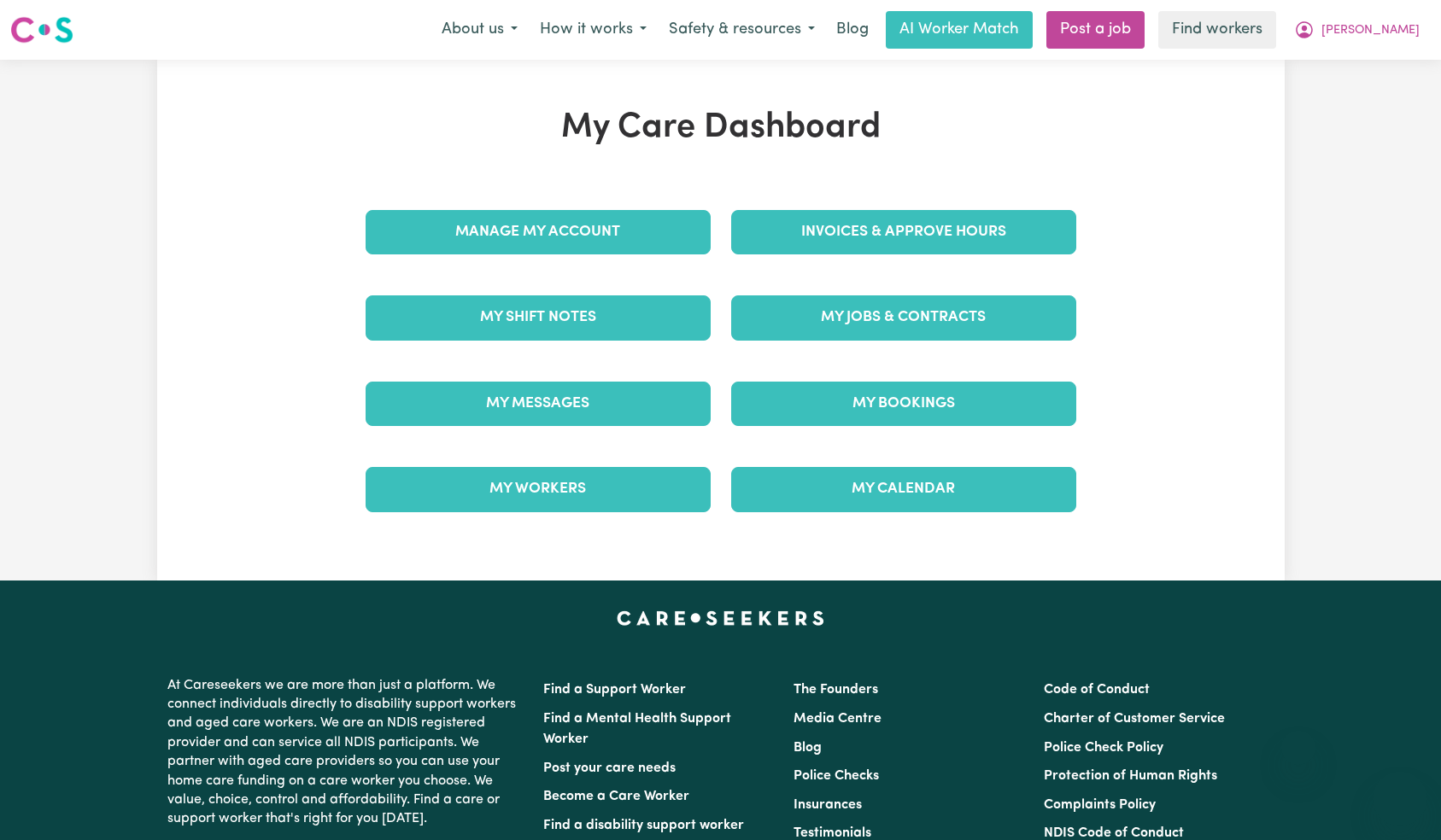  I want to click on img: Careseekers logo, so click(42, 30).